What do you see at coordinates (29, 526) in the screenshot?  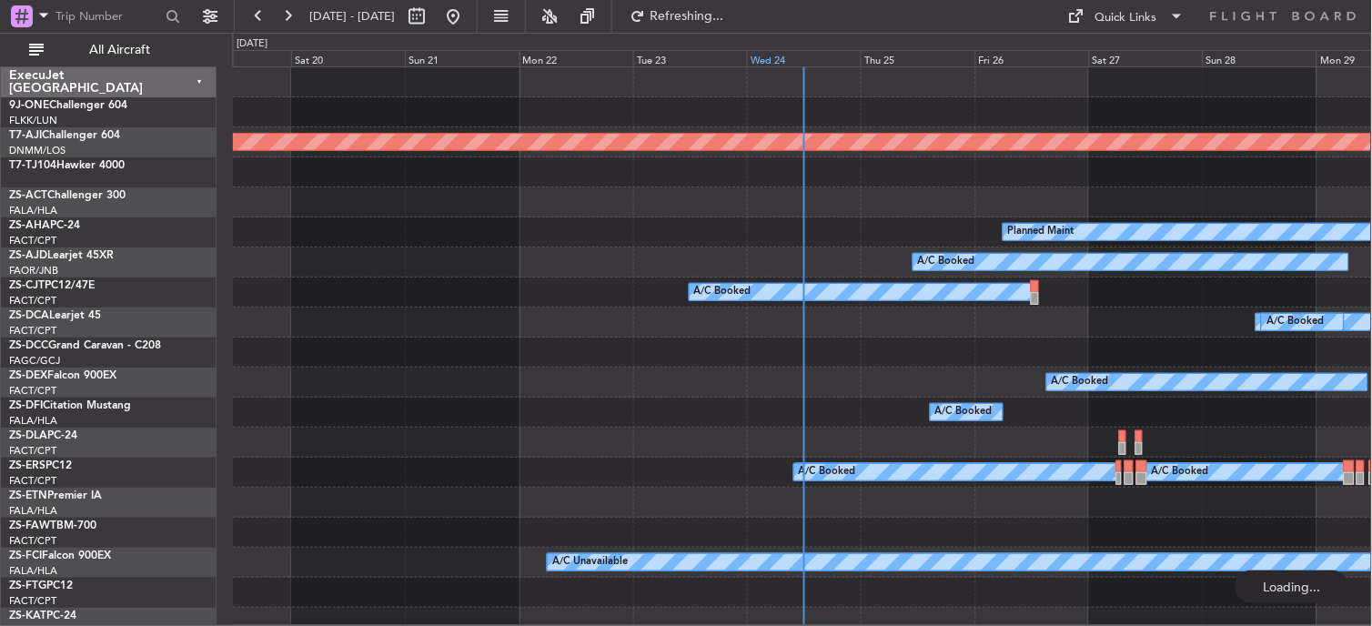 I see `span: ZS-FAW` at bounding box center [29, 526].